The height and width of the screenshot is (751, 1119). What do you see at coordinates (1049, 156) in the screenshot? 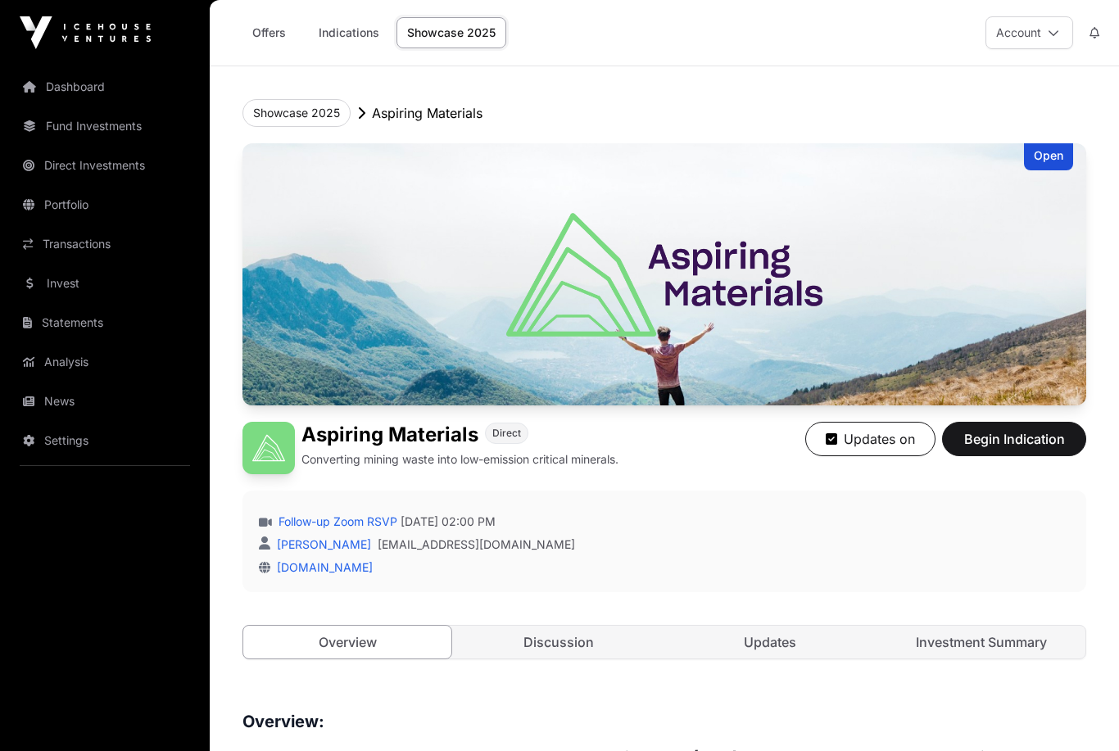
I see `div: Open` at bounding box center [1049, 156].